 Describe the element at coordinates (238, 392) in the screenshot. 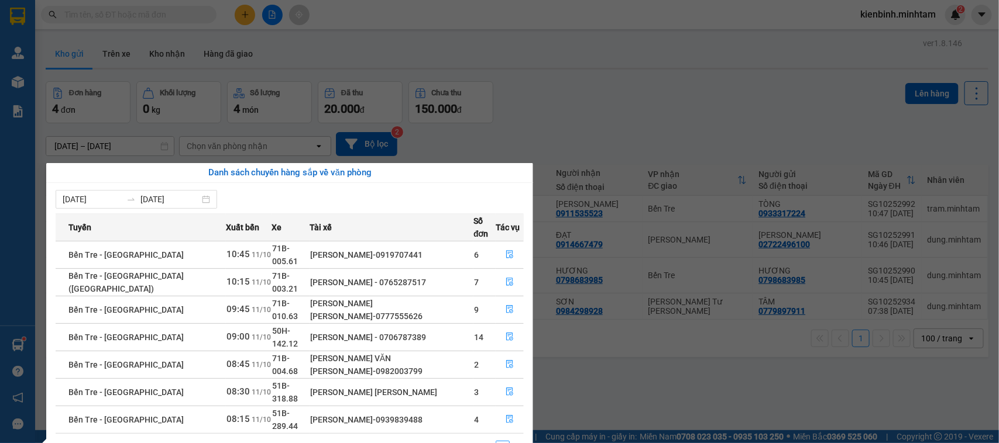

I see `span: 08:30` at that location.